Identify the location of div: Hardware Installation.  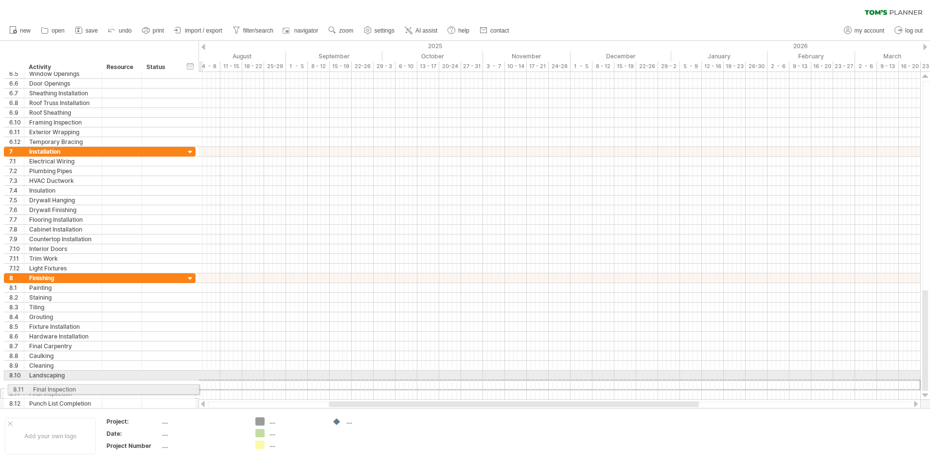
(63, 336).